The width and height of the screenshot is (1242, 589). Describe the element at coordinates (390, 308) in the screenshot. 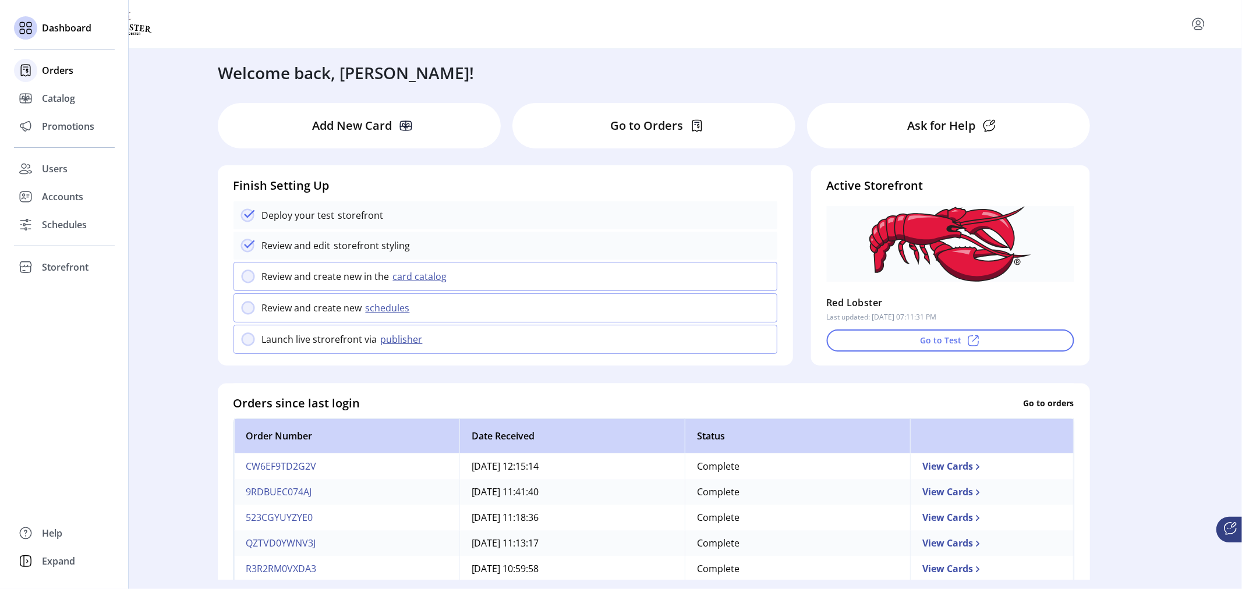

I see `button: schedules` at that location.